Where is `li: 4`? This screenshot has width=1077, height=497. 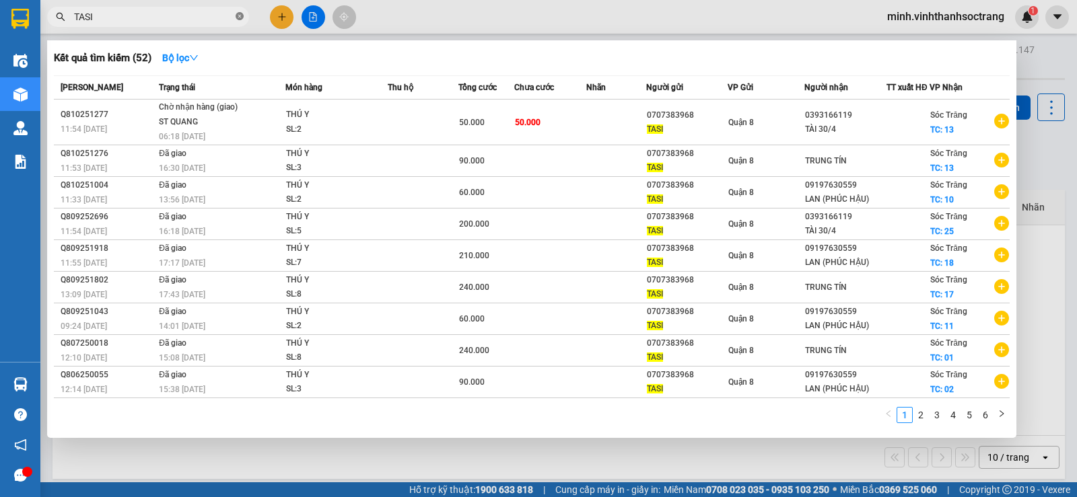
li: 4 is located at coordinates (953, 415).